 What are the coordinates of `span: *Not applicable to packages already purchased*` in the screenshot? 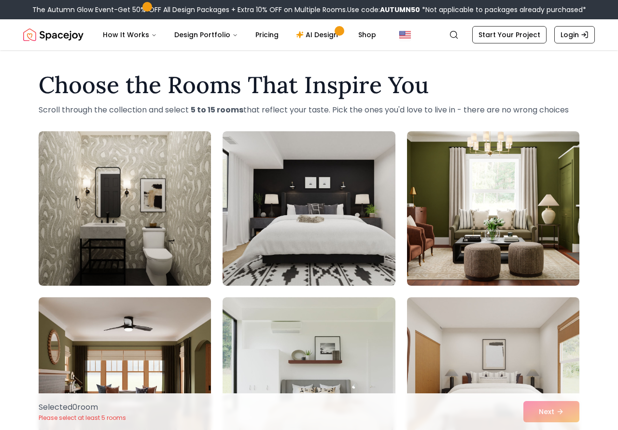 It's located at (503, 10).